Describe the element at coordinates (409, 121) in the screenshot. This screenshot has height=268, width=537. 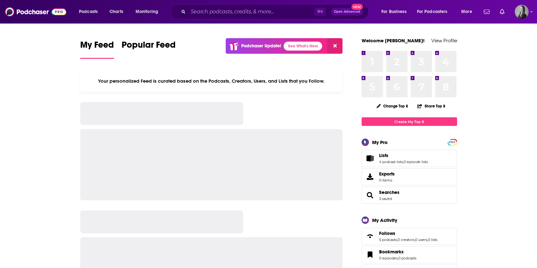
I see `a: Create My Top 8` at that location.